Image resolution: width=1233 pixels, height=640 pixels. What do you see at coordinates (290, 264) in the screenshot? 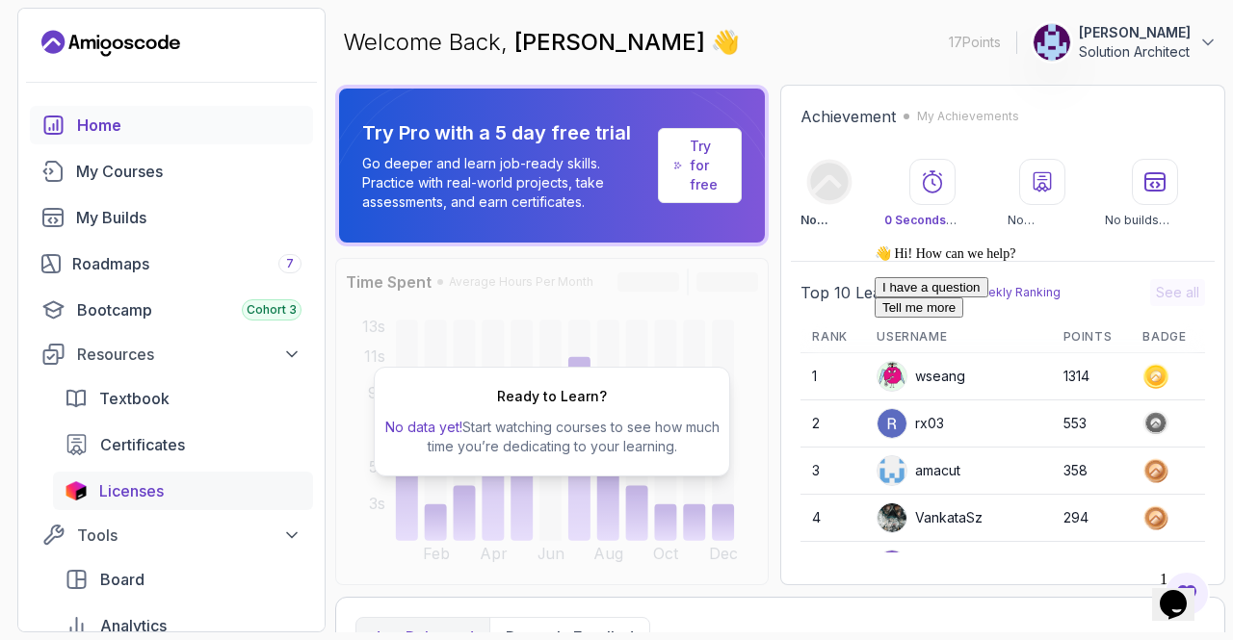
I see `span: 7` at bounding box center [290, 264].